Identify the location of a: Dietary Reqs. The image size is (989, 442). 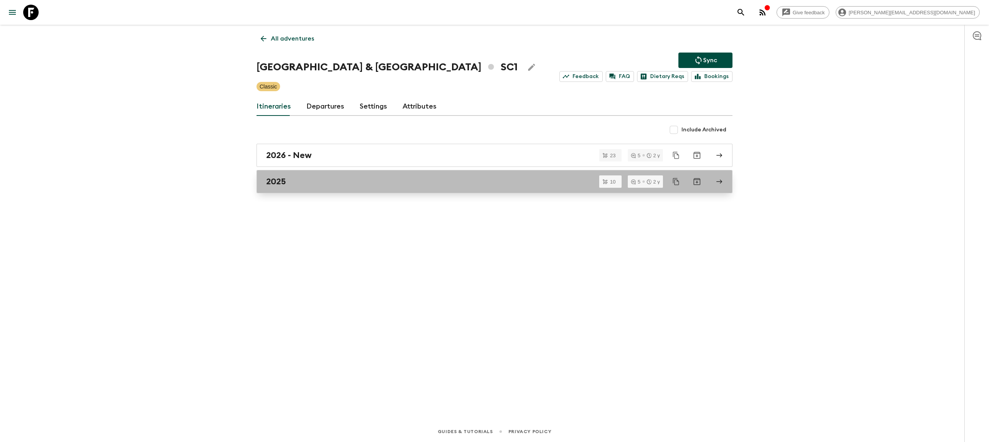
(663, 77).